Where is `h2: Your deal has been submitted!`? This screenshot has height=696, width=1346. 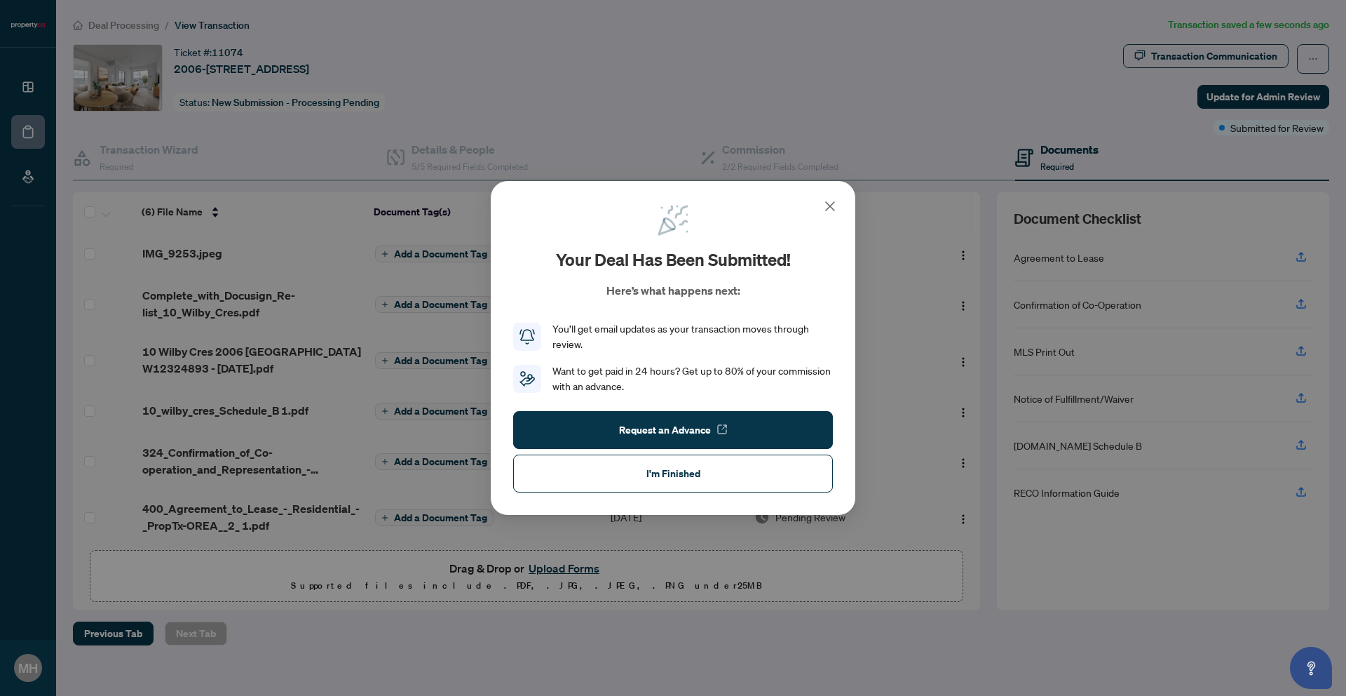 h2: Your deal has been submitted! is located at coordinates (673, 259).